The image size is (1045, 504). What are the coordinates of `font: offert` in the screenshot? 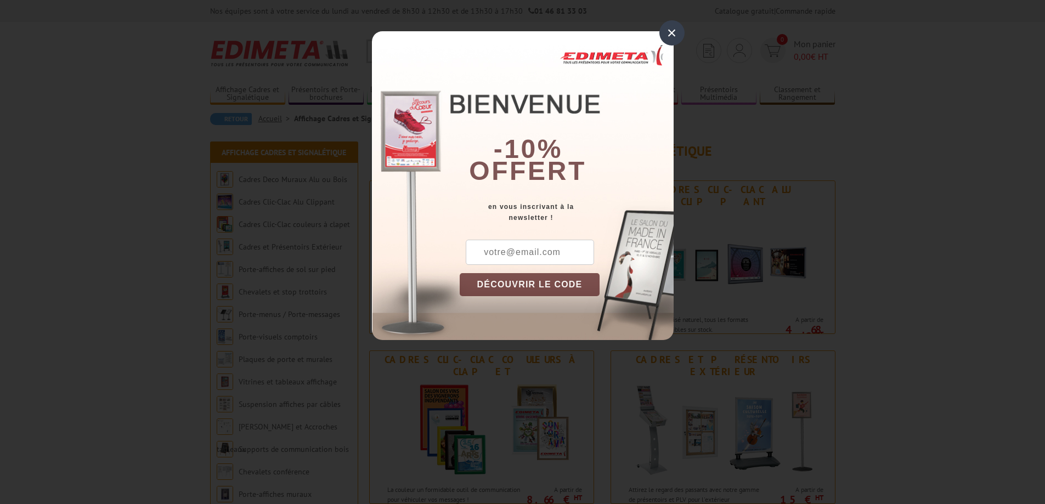 It's located at (528, 171).